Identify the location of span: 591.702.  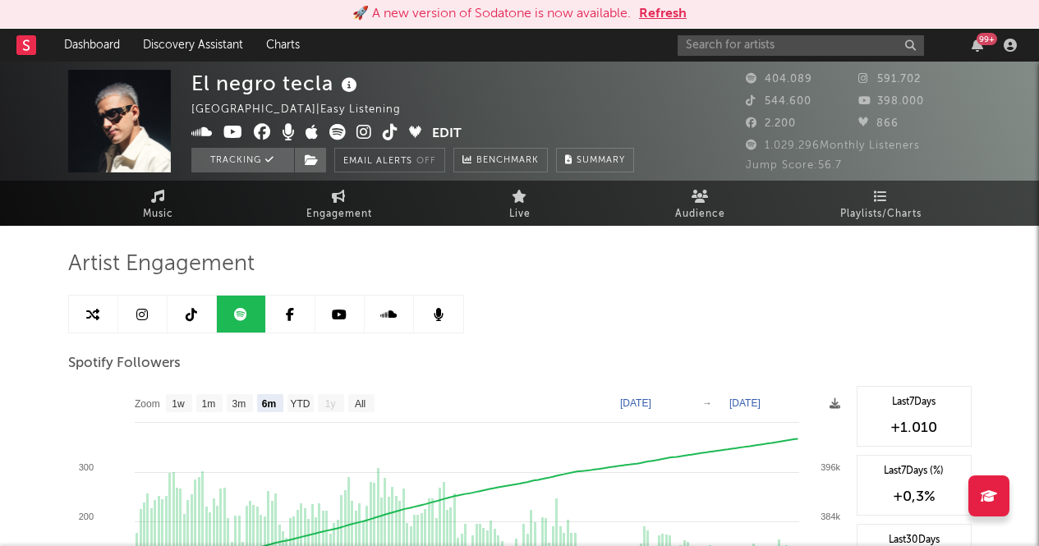
(889, 79).